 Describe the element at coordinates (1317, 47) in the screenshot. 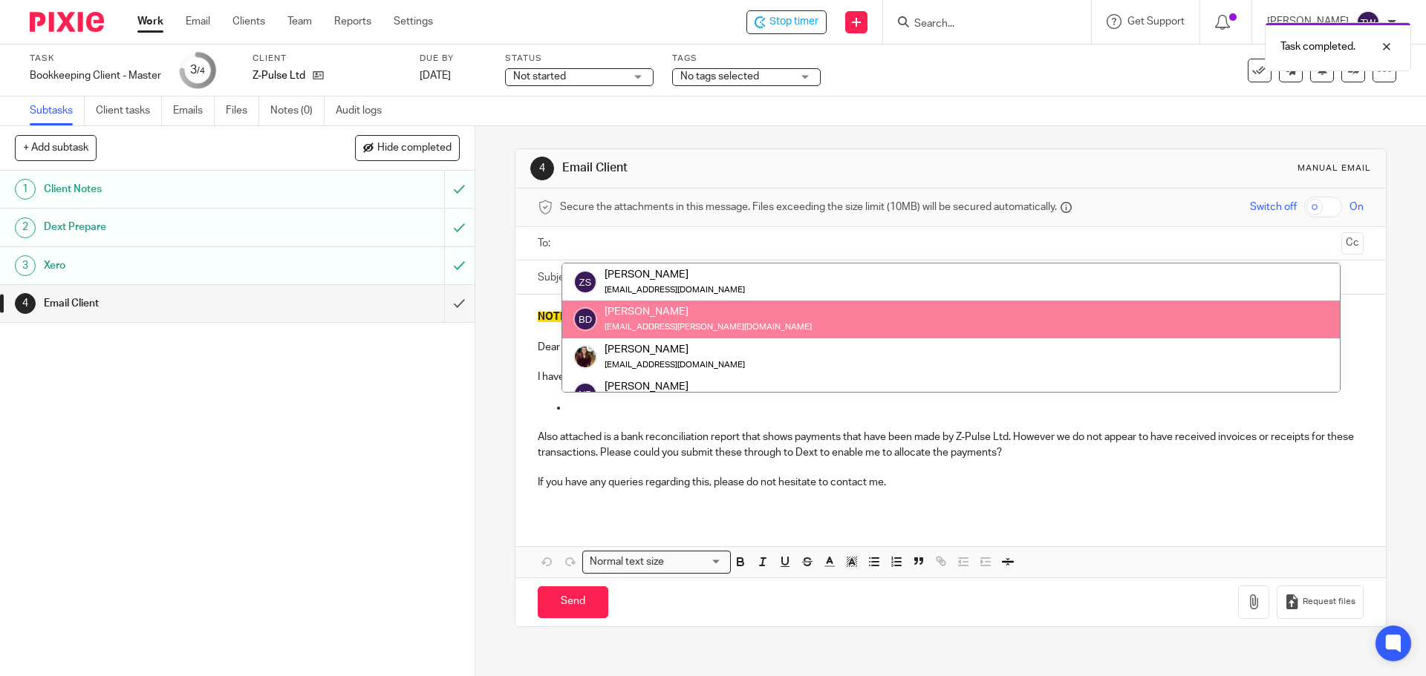

I see `p: Task completed.` at that location.